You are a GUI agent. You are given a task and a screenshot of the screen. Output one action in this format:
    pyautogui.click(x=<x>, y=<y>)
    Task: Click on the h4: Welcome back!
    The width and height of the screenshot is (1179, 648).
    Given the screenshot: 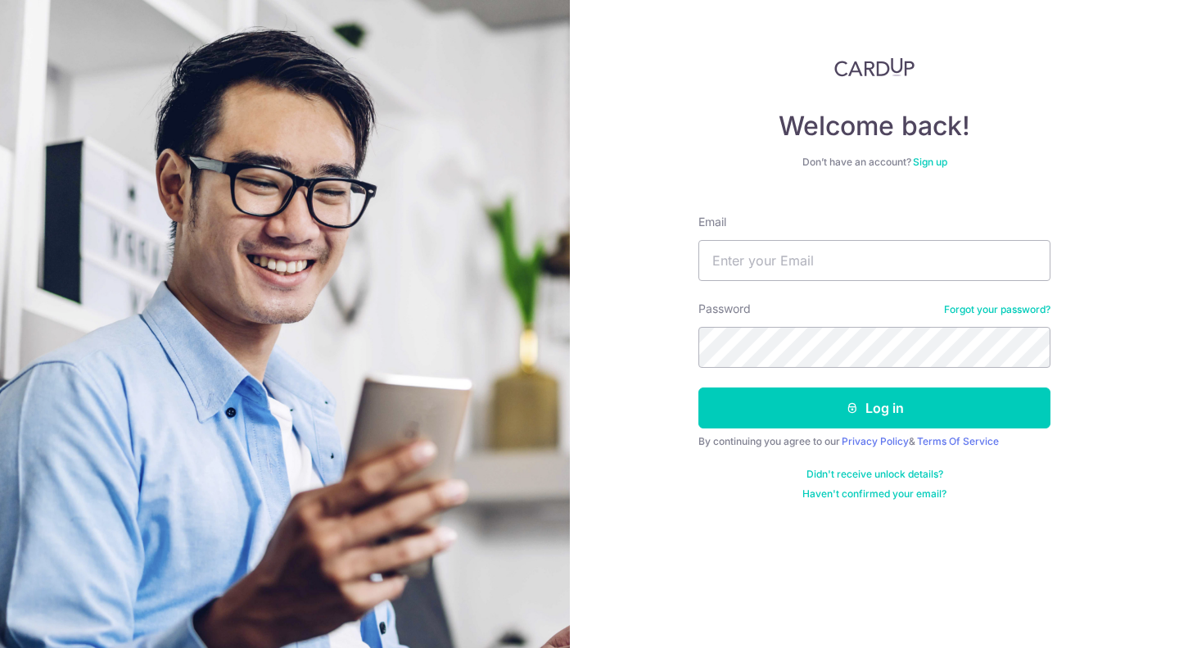 What is the action you would take?
    pyautogui.click(x=875, y=126)
    